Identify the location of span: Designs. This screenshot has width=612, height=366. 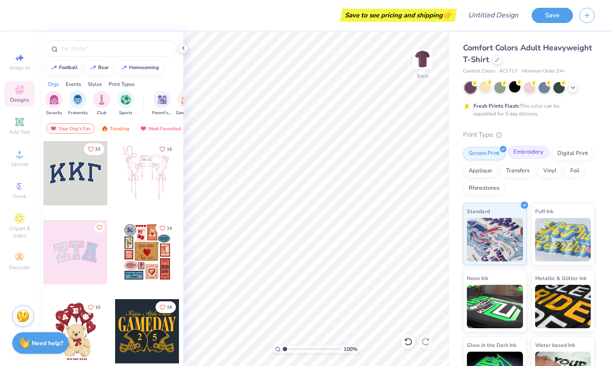
(20, 100).